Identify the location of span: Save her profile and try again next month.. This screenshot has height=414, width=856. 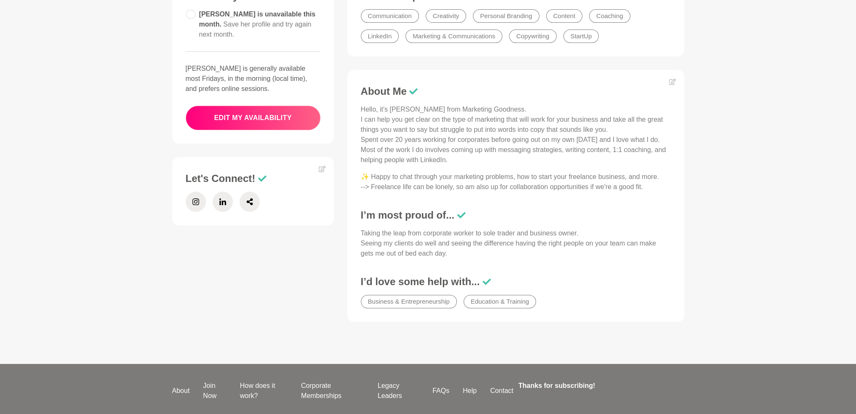
(255, 29).